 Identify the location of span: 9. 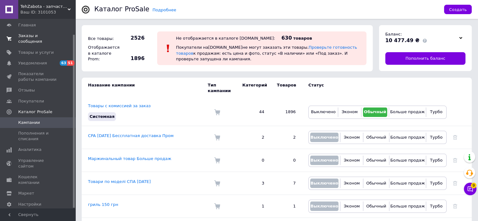
(473, 185).